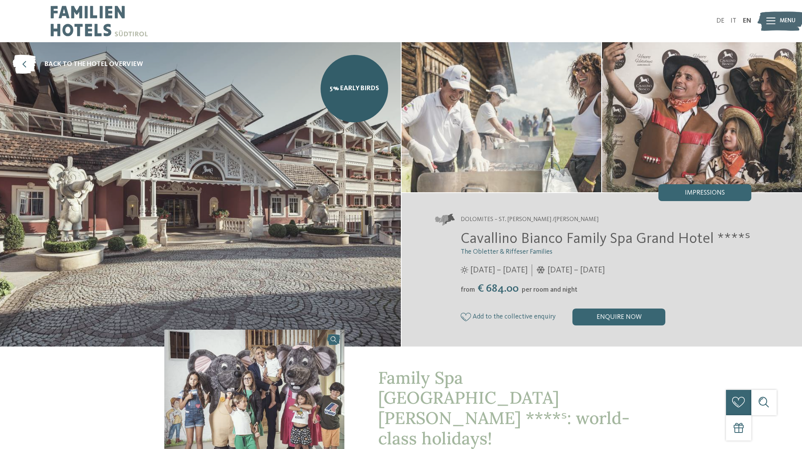  I want to click on i: Opening times in winter, so click(540, 270).